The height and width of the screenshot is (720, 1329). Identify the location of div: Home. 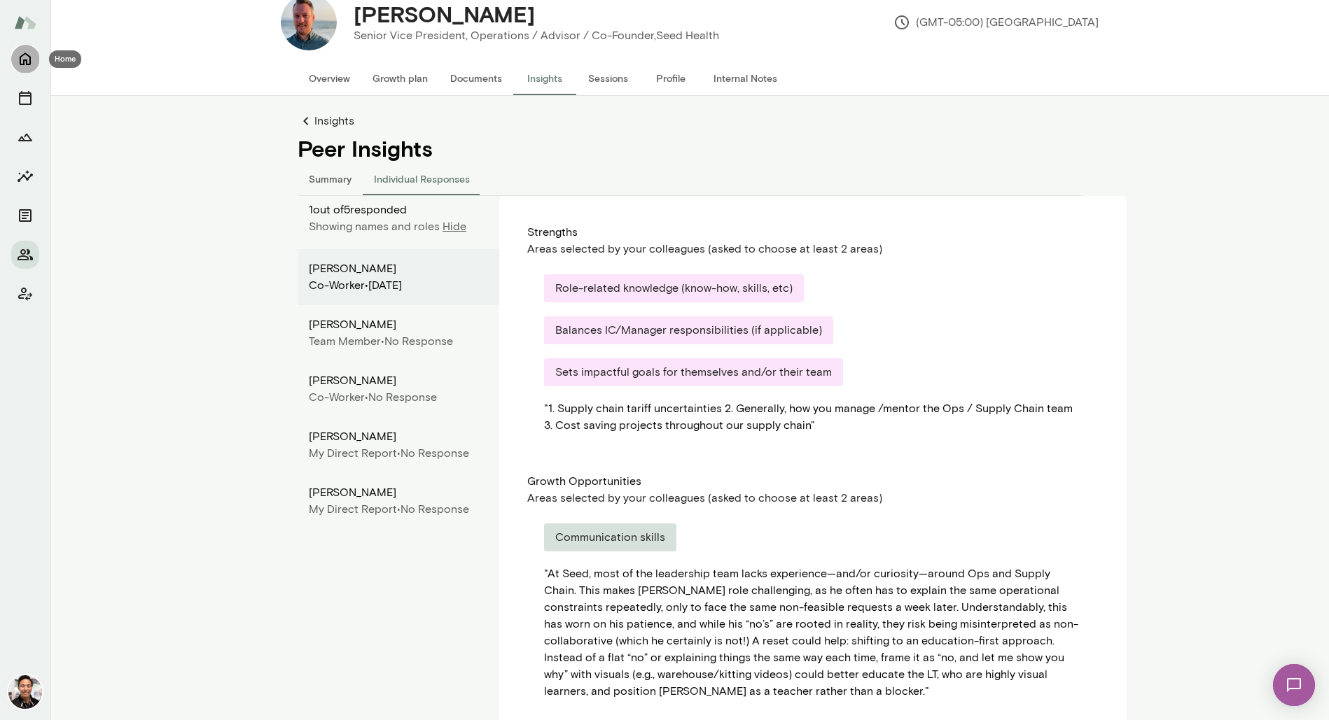
(65, 59).